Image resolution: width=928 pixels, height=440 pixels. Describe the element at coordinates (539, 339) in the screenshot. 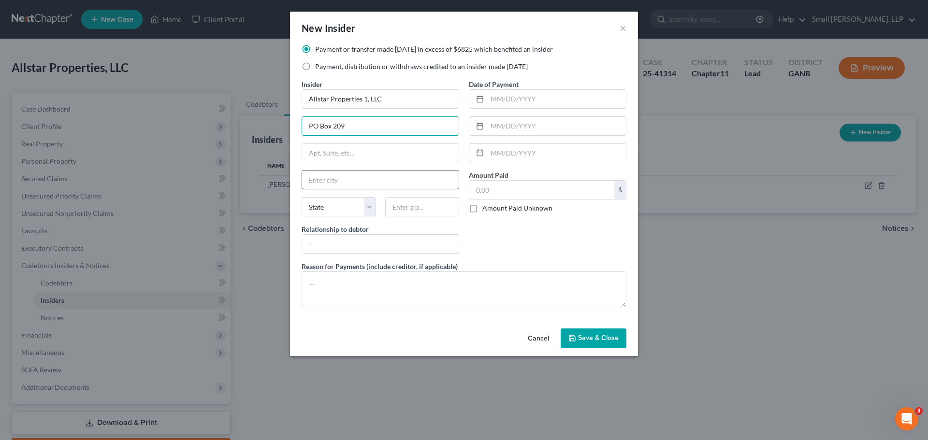

I see `button: Cancel` at that location.